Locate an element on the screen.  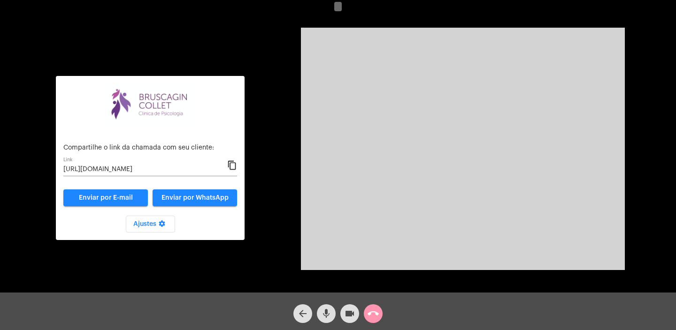
mat-icon: videocam is located at coordinates (350, 314).